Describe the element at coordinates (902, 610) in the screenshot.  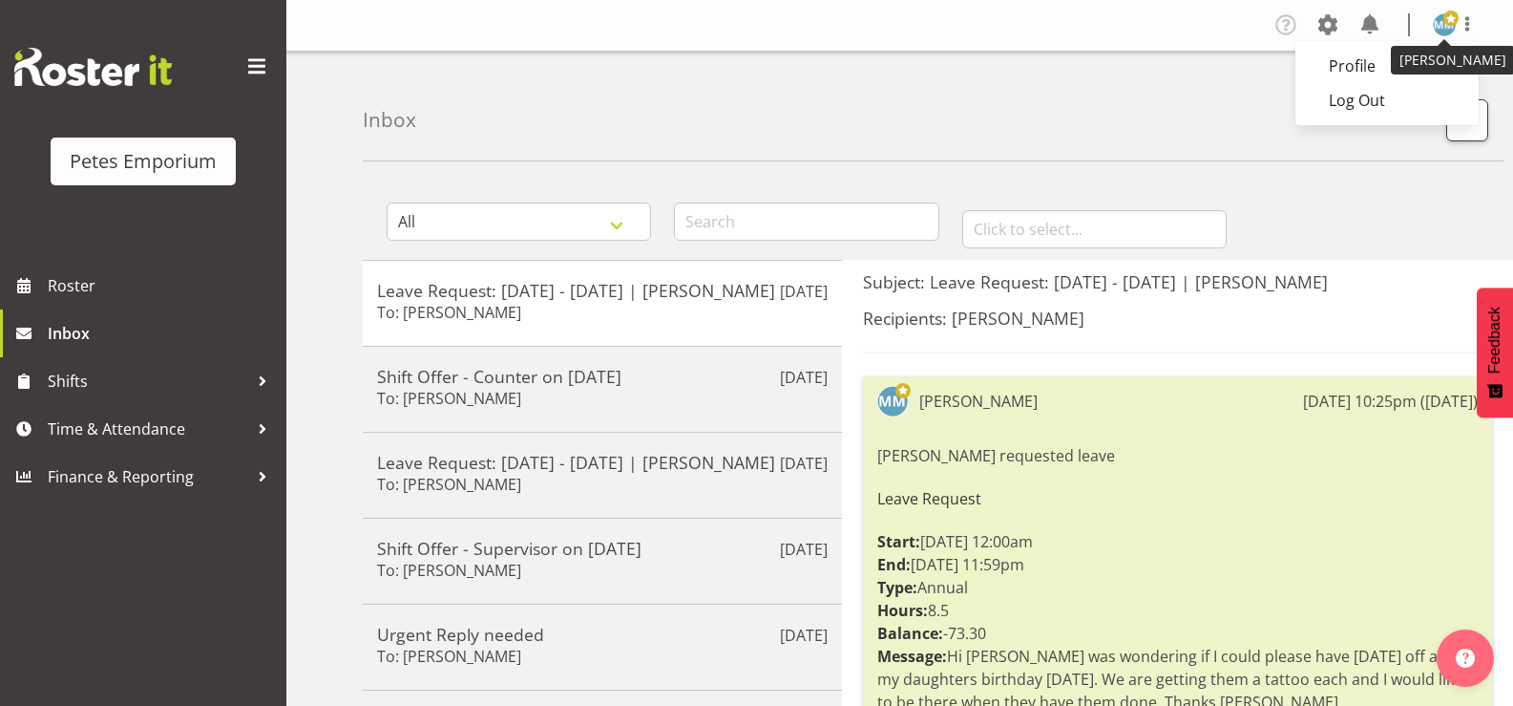
I see `strong: Hours:` at that location.